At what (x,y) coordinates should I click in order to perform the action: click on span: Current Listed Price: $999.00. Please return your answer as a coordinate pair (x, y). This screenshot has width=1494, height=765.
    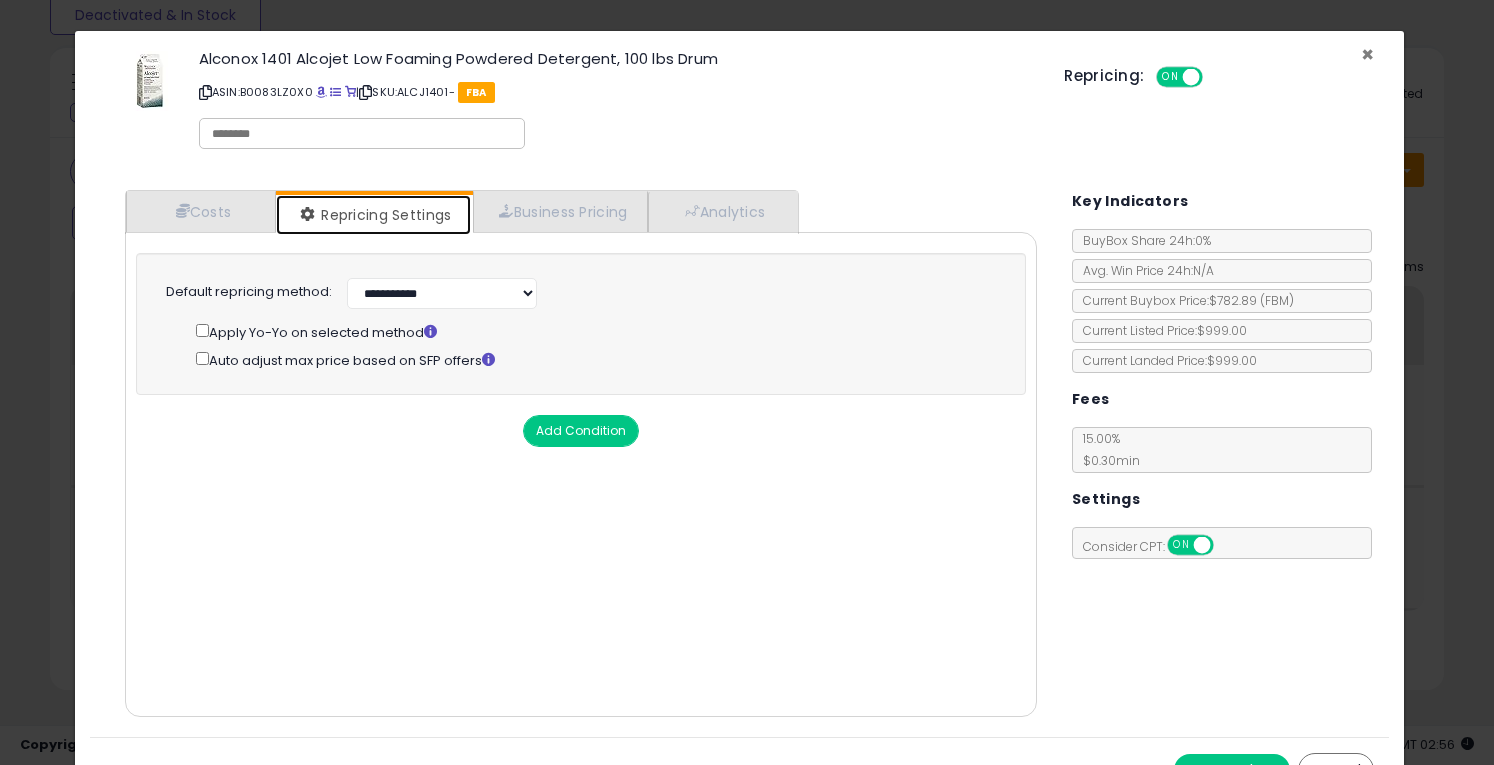
    Looking at the image, I should click on (1160, 330).